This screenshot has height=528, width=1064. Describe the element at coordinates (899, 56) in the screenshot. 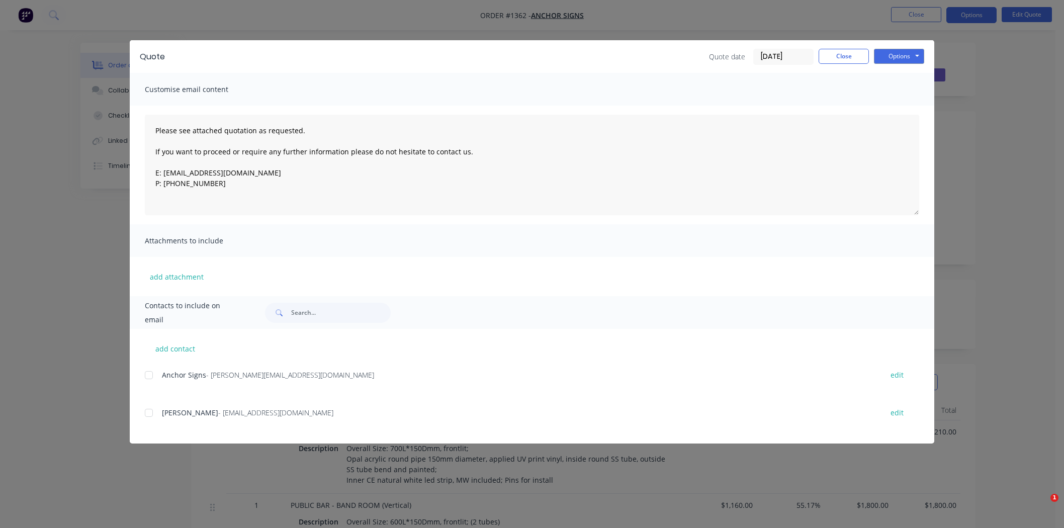

I see `button: Options` at that location.